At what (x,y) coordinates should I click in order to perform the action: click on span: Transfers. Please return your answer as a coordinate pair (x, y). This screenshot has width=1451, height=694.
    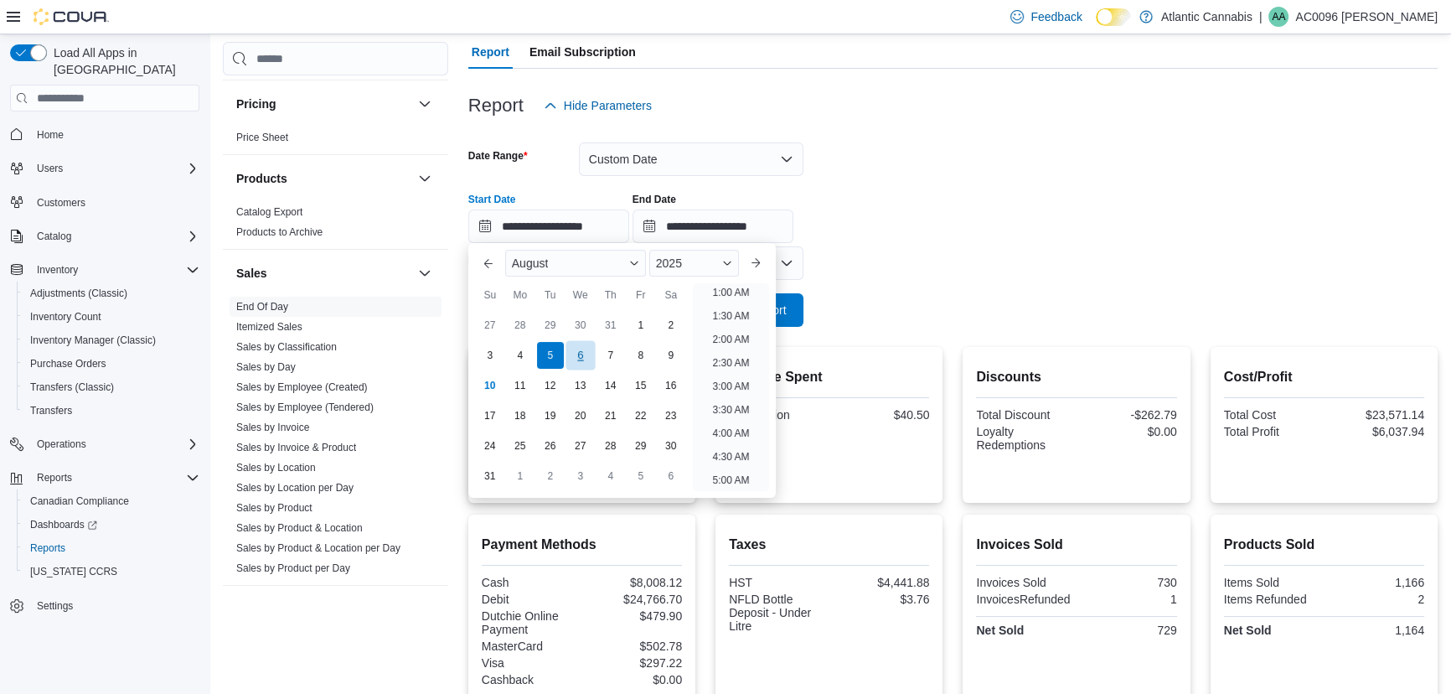
    Looking at the image, I should click on (51, 411).